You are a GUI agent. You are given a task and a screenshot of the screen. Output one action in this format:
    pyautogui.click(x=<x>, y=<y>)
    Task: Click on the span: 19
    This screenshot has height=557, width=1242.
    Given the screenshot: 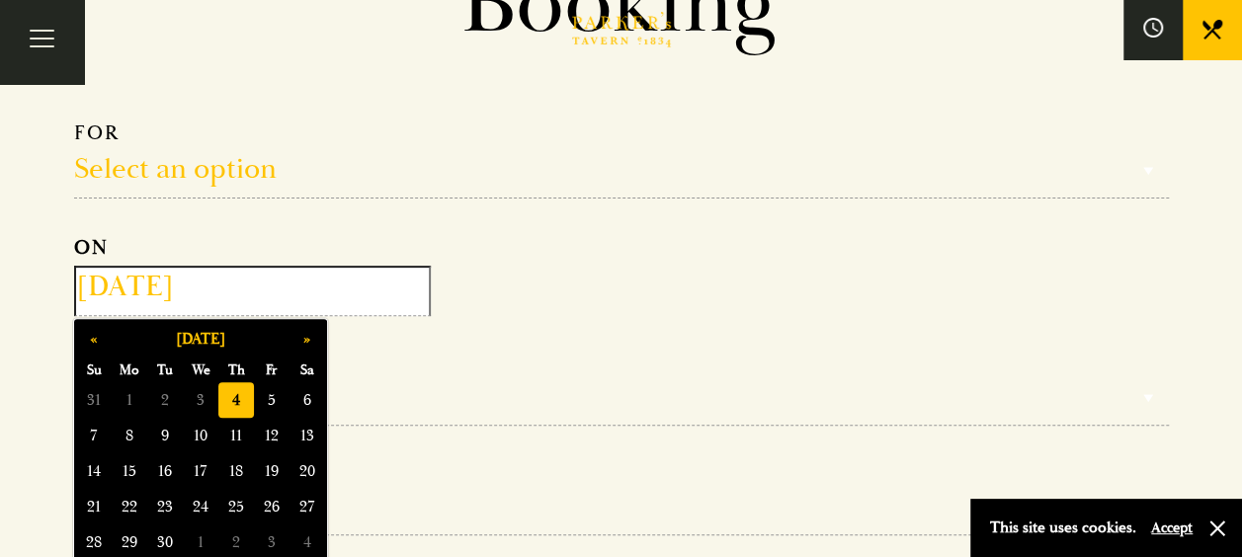 What is the action you would take?
    pyautogui.click(x=272, y=471)
    